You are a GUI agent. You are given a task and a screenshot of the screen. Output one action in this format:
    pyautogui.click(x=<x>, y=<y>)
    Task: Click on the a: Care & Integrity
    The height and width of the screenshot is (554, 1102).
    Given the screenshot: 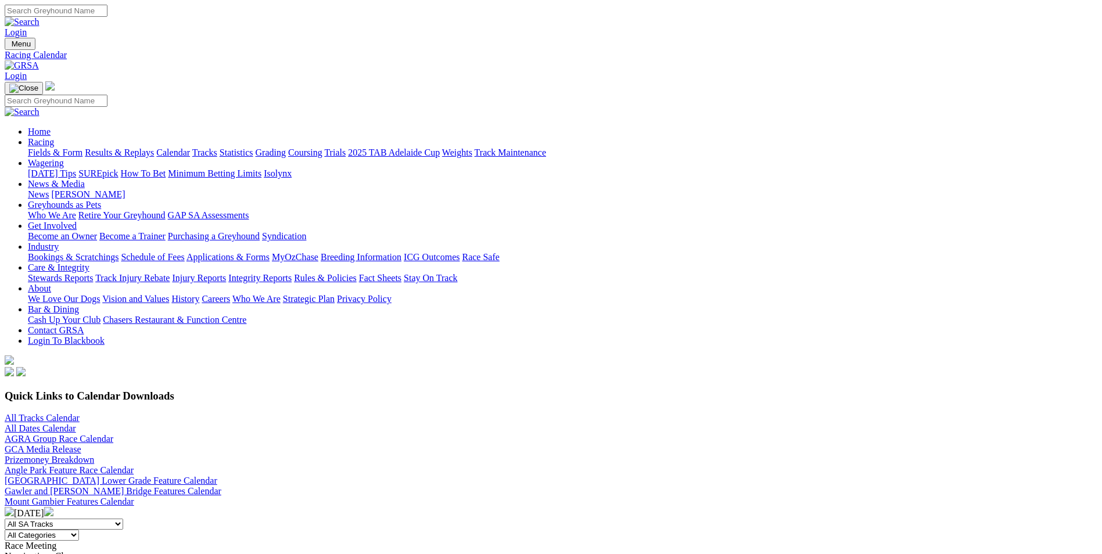 What is the action you would take?
    pyautogui.click(x=59, y=267)
    